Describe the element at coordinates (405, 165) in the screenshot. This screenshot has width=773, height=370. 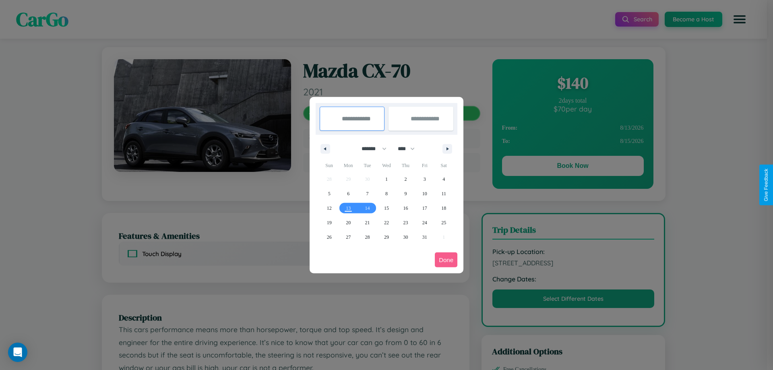
I see `span: Thu` at that location.